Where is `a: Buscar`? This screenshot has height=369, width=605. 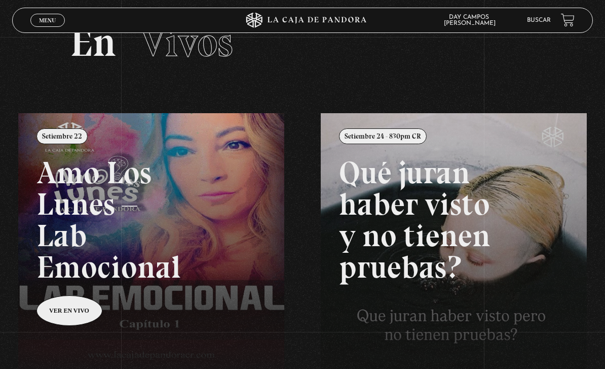 a: Buscar is located at coordinates (539, 20).